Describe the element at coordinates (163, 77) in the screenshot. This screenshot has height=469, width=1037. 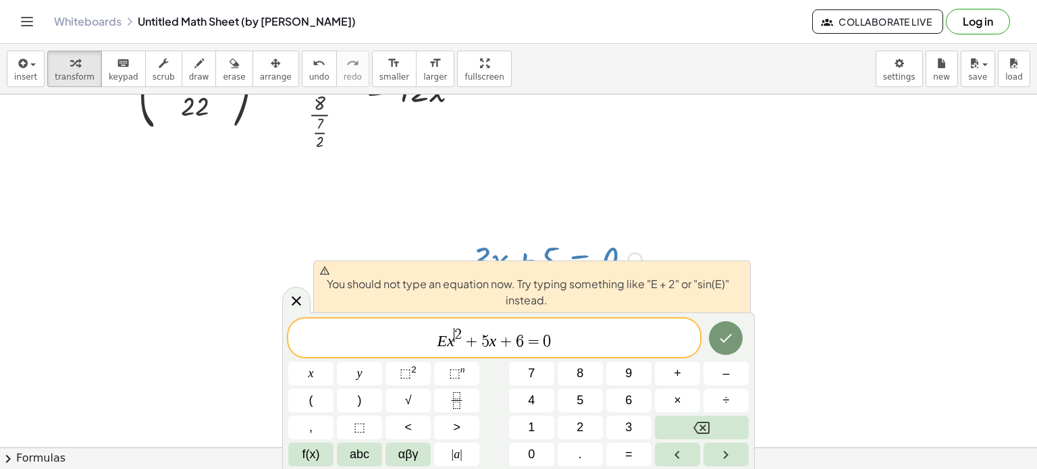
I see `span: scrub` at that location.